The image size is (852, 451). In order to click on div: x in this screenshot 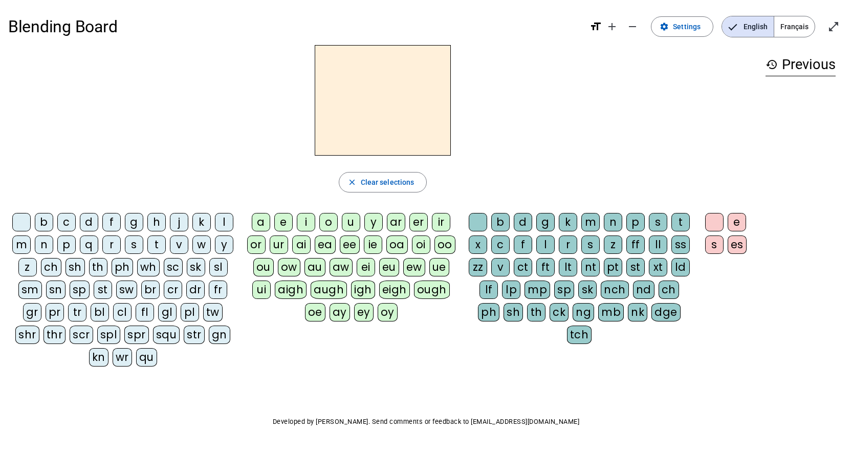, I will do `click(478, 245)`.